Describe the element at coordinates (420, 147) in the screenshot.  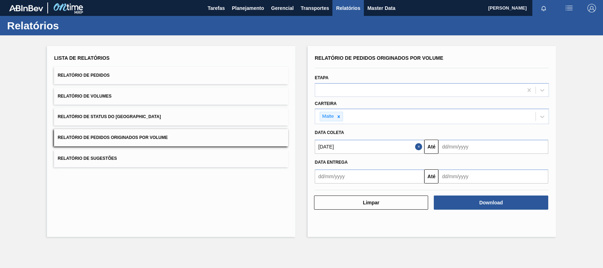
I see `button: Close` at that location.